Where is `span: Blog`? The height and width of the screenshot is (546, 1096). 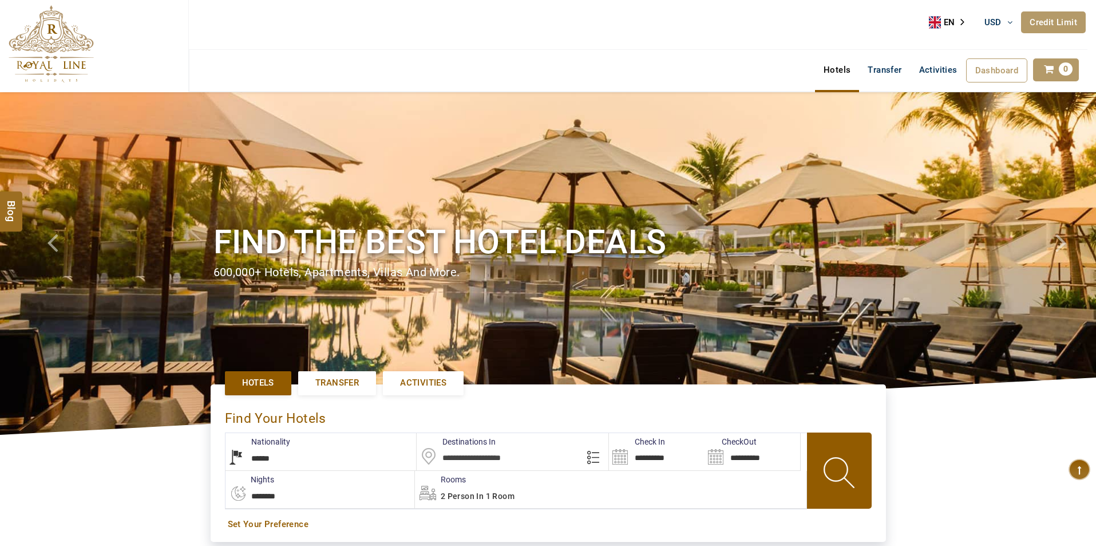
span: Blog is located at coordinates (11, 204).